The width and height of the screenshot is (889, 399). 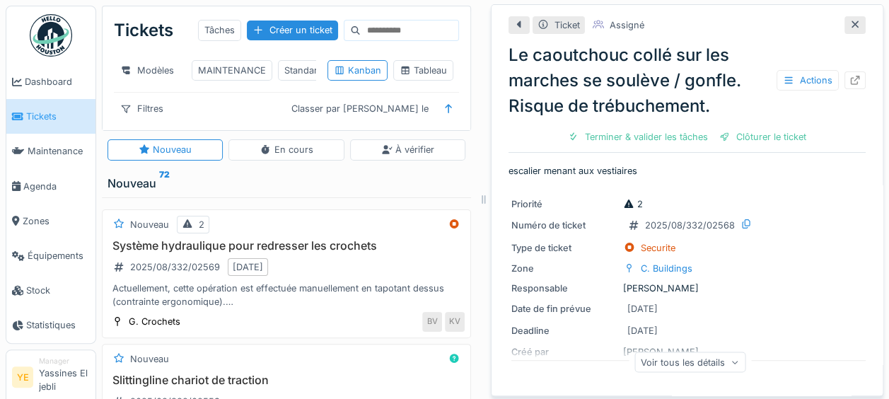 What do you see at coordinates (567, 25) in the screenshot?
I see `div: Ticket` at bounding box center [567, 25].